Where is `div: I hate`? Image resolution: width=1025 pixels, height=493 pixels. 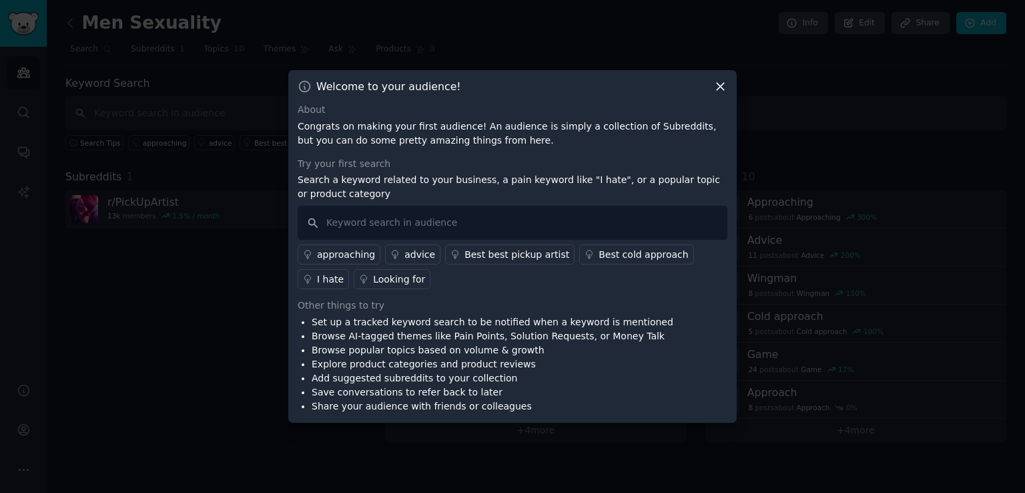
div: I hate is located at coordinates (330, 279).